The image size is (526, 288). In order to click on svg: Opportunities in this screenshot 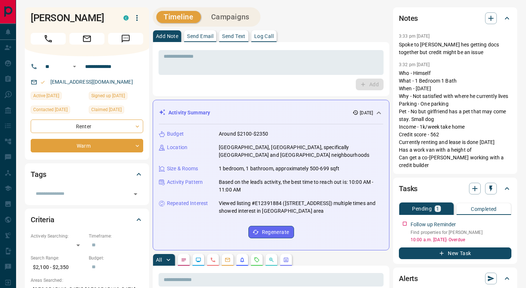, I will do `click(272, 260)`.